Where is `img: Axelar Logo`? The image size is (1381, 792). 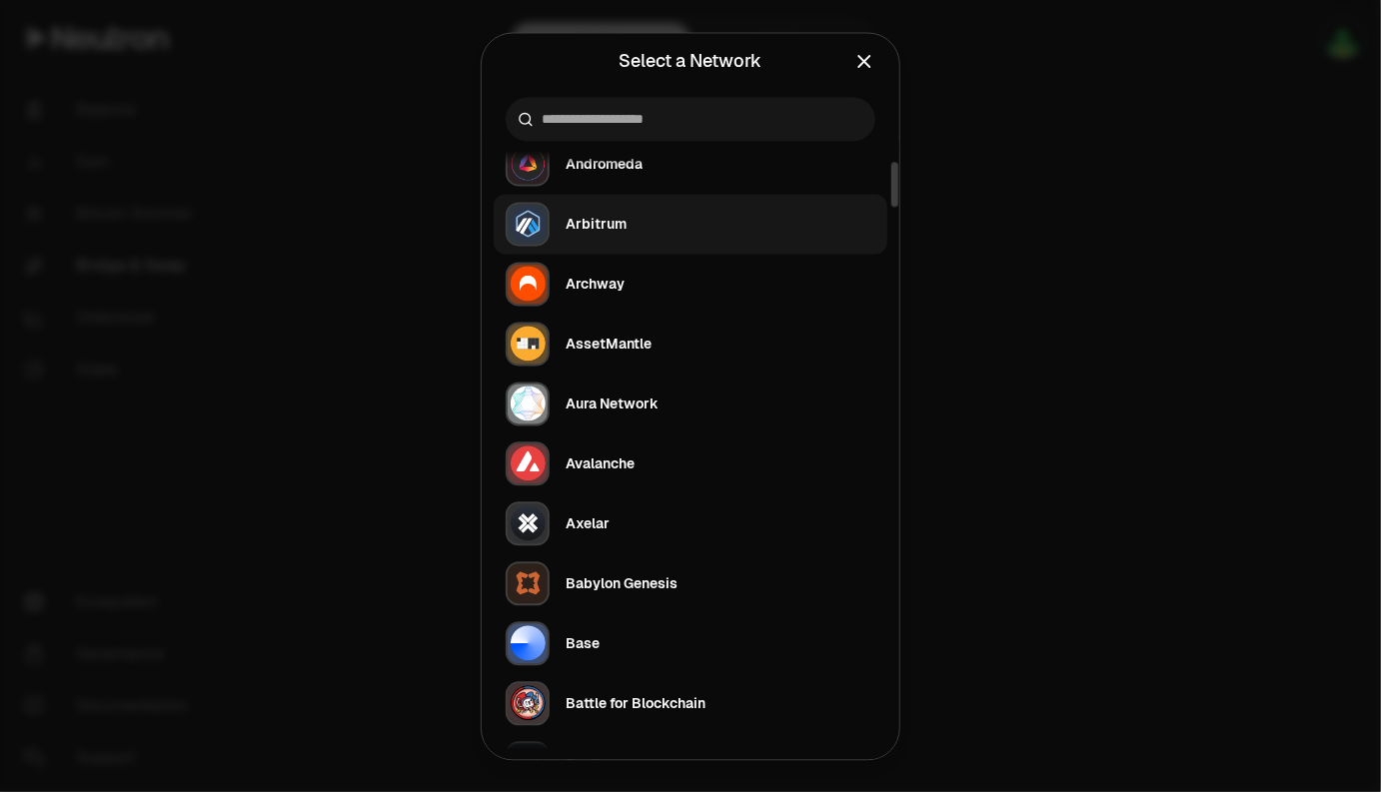 img: Axelar Logo is located at coordinates (528, 524).